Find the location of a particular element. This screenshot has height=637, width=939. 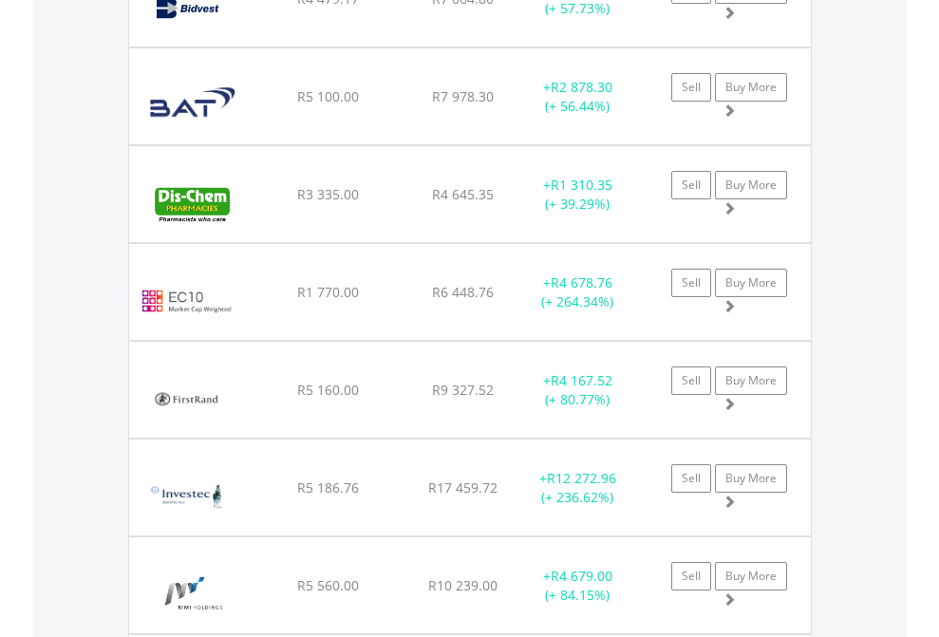

span: R12 272.96 is located at coordinates (581, 477).